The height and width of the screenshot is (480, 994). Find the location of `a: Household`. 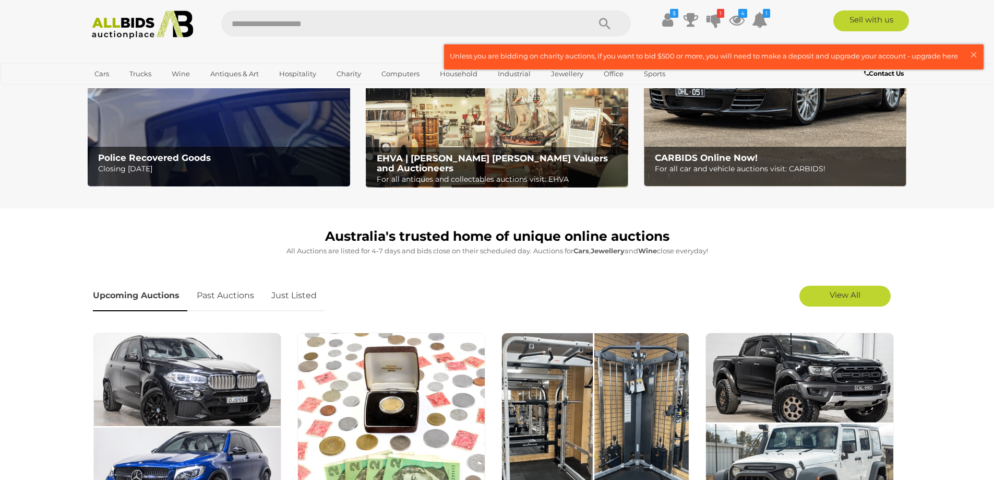

a: Household is located at coordinates (459, 74).